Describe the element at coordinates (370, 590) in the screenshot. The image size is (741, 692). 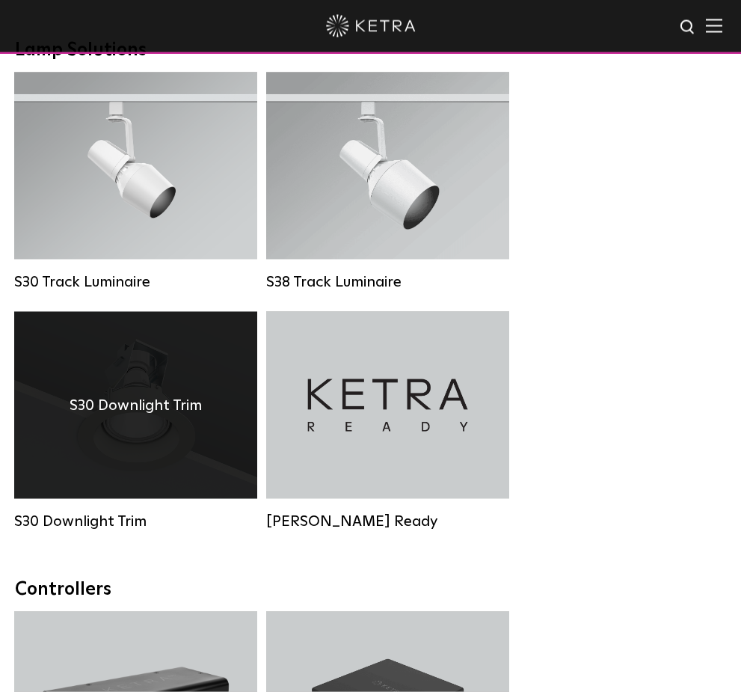
I see `div: Controllers` at that location.